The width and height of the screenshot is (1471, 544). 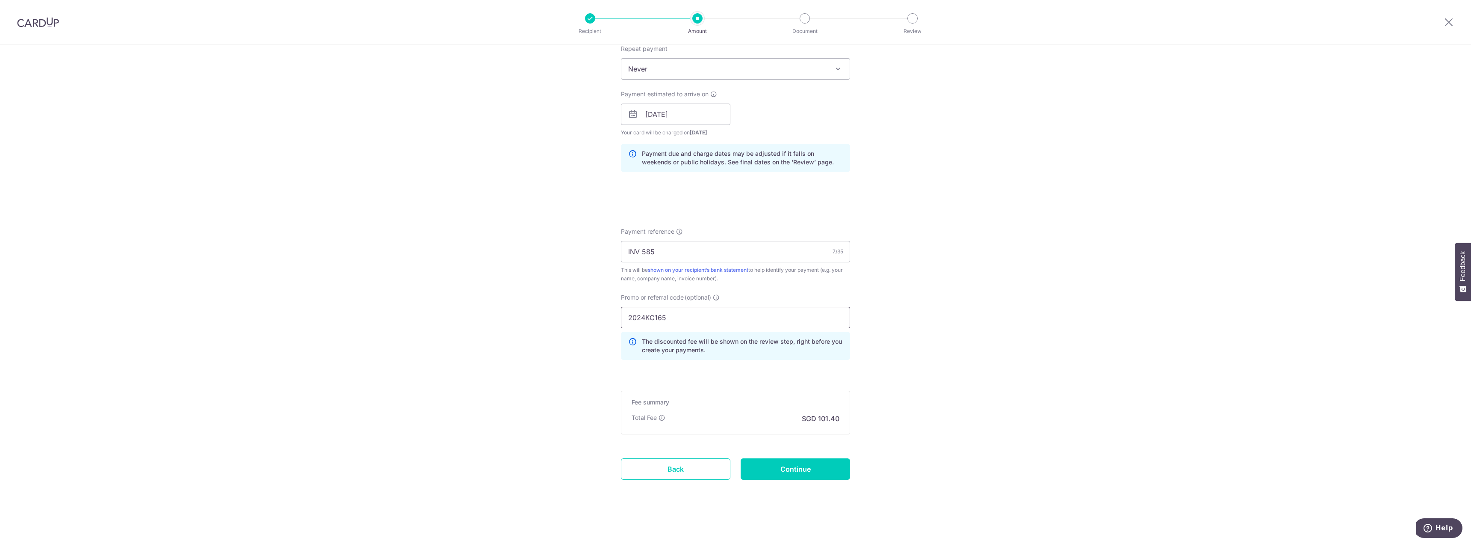 I want to click on p: Amount, so click(x=698, y=31).